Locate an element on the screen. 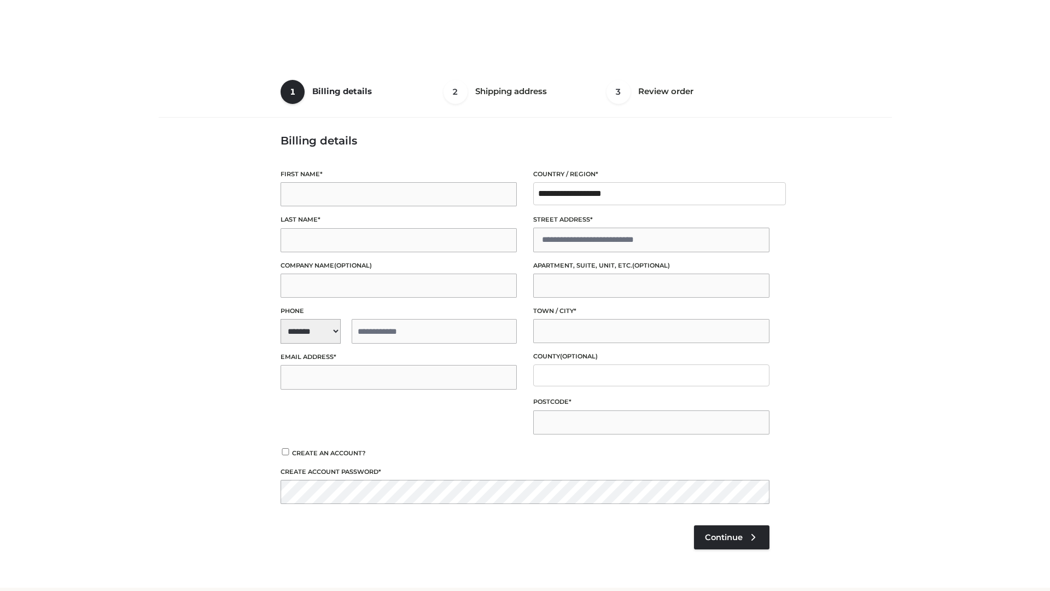 The image size is (1050, 591). span: 3 is located at coordinates (619, 92).